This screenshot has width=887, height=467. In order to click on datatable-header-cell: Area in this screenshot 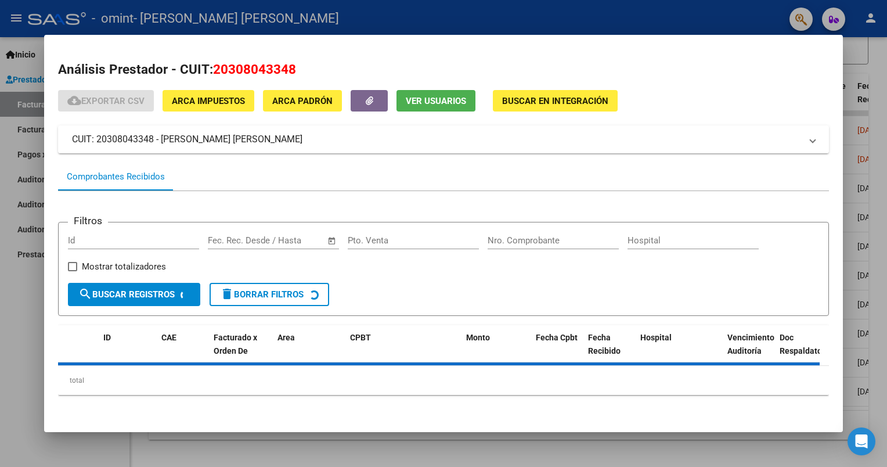, I will do `click(309, 350)`.